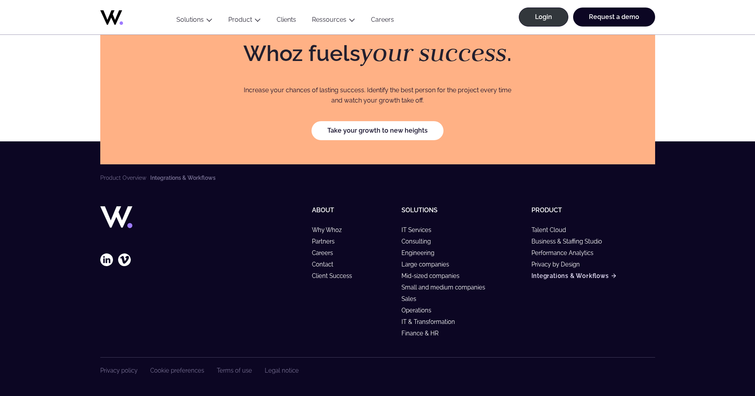  I want to click on h2: Whoz fuels, so click(378, 53).